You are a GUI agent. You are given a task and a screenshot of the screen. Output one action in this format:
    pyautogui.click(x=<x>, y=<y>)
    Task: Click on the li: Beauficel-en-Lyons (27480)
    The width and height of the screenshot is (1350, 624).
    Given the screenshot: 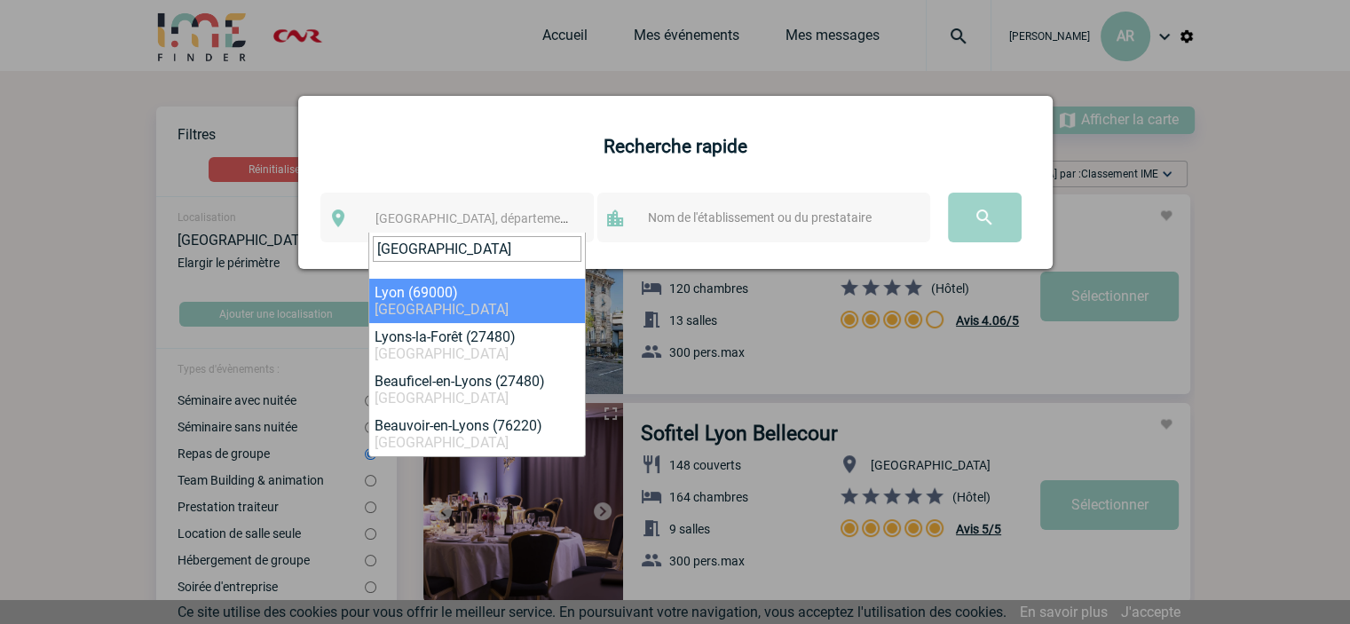 What is the action you would take?
    pyautogui.click(x=477, y=390)
    